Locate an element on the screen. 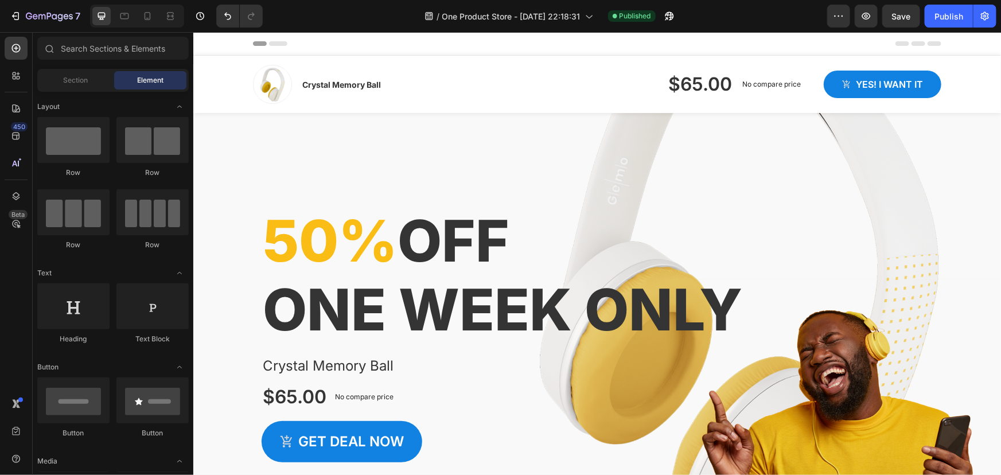  div: 450 is located at coordinates (19, 127).